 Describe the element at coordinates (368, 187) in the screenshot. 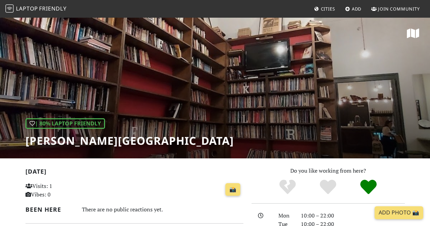

I see `div: Definitely!` at that location.